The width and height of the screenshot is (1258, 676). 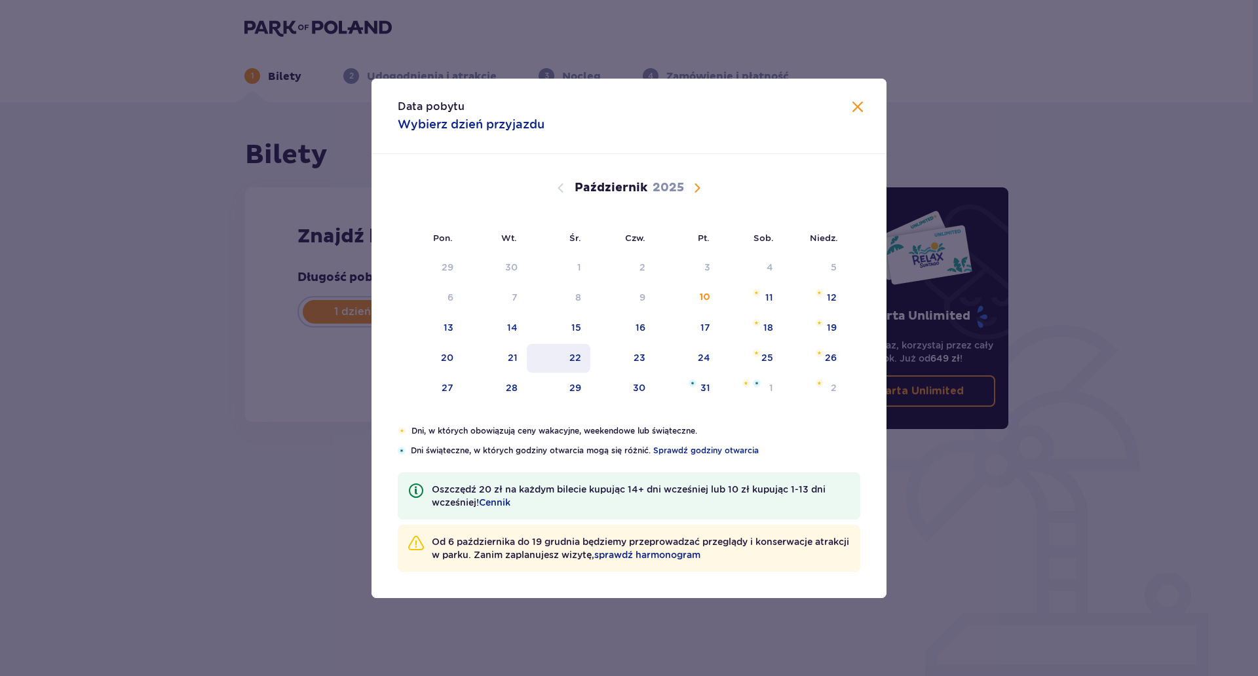 What do you see at coordinates (622, 388) in the screenshot?
I see `td: czwartek, 30 października 2025` at bounding box center [622, 388].